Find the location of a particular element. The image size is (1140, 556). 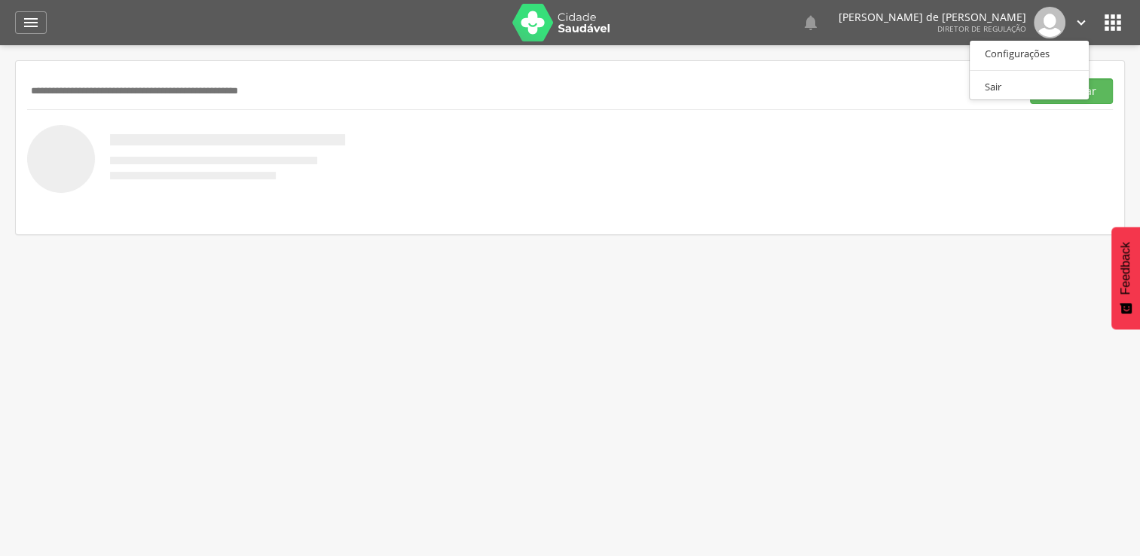

a: Configurações is located at coordinates (1030, 54).